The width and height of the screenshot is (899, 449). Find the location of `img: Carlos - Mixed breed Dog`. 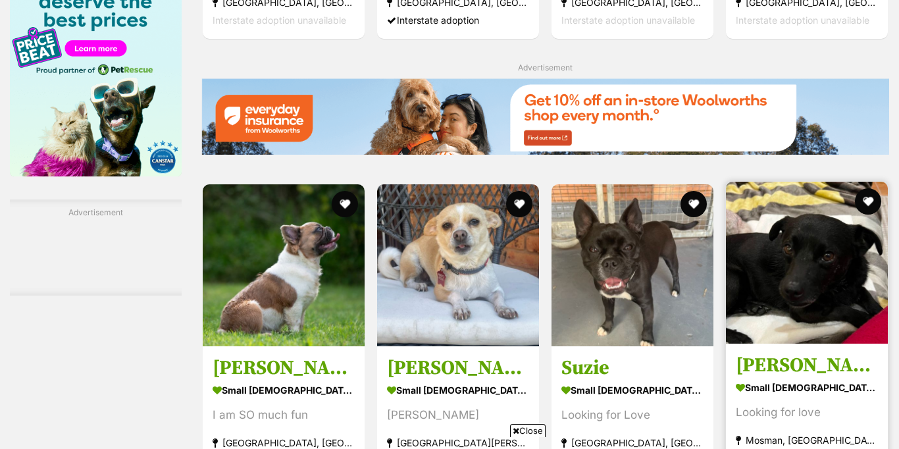

img: Carlos - Mixed breed Dog is located at coordinates (807, 263).